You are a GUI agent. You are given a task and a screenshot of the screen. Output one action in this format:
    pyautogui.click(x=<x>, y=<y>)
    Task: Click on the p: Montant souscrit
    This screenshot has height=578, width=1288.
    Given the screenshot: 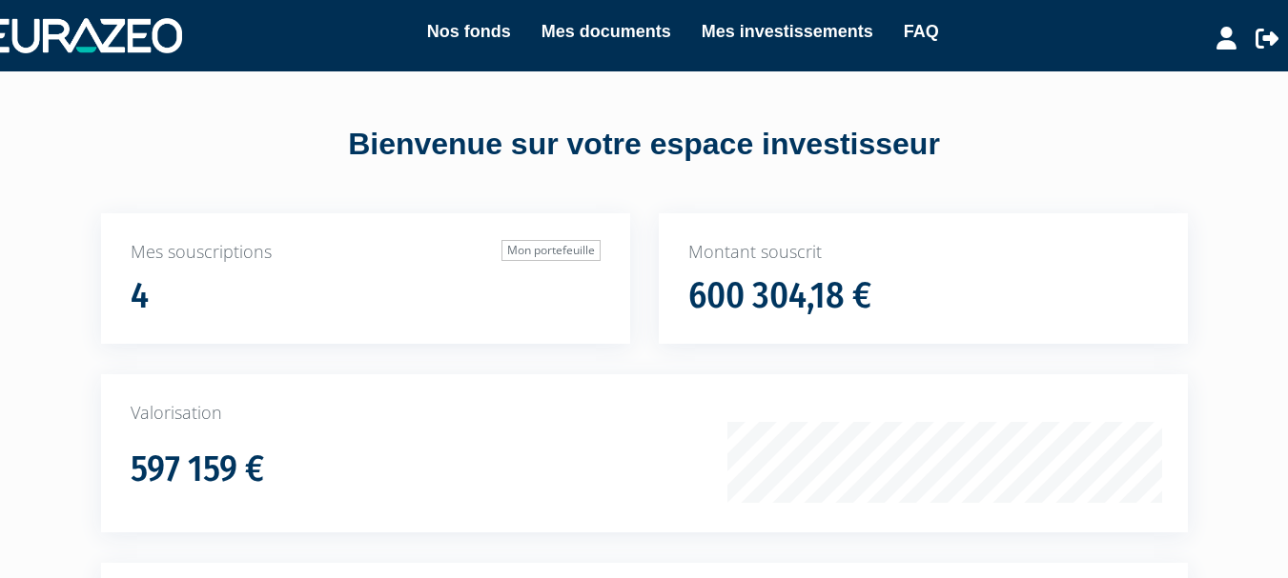 What is the action you would take?
    pyautogui.click(x=923, y=253)
    